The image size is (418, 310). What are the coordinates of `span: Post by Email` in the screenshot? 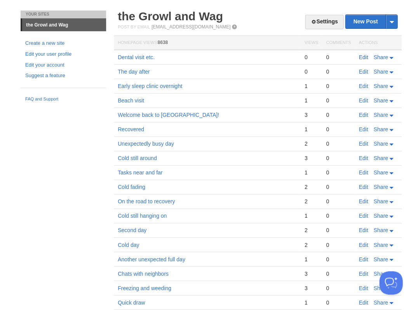 It's located at (134, 27).